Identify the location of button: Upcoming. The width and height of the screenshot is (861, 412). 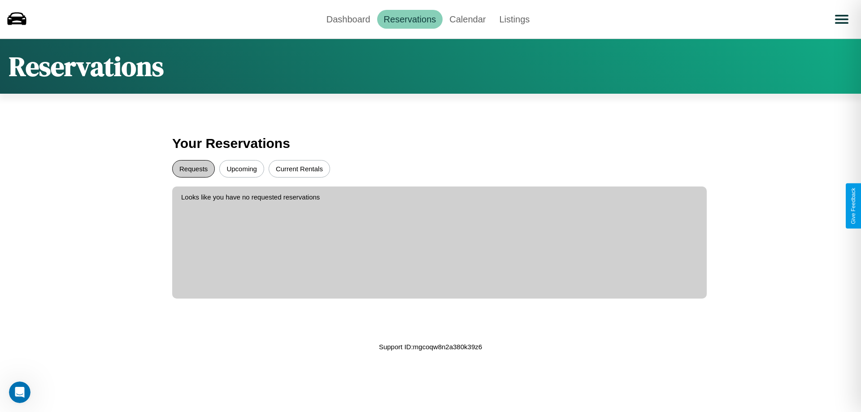
(242, 169).